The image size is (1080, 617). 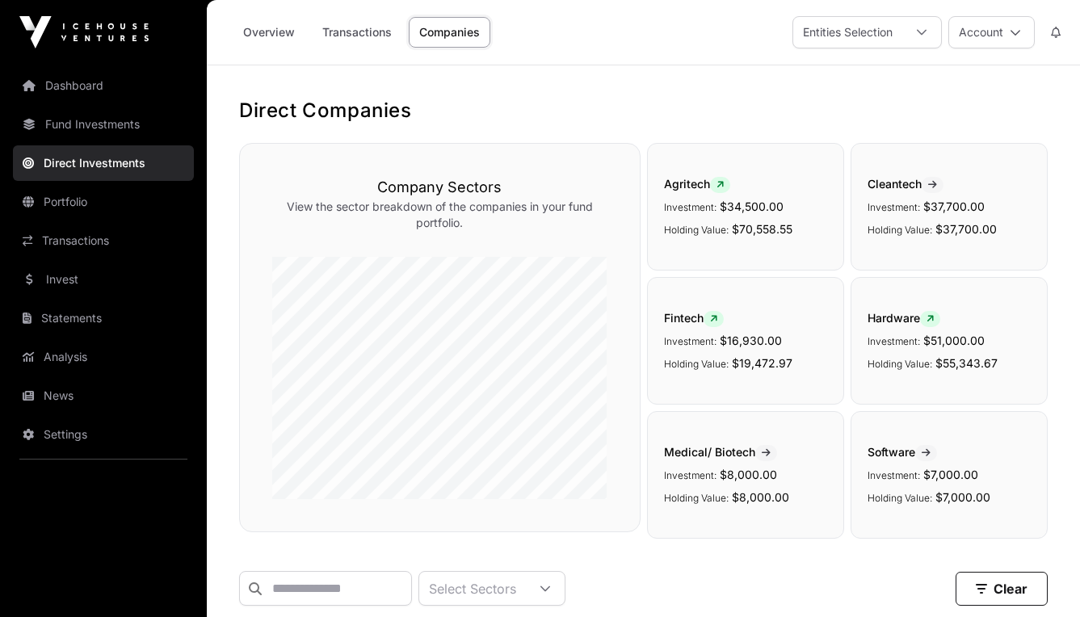 What do you see at coordinates (949, 184) in the screenshot?
I see `span: Cleantech` at bounding box center [949, 184].